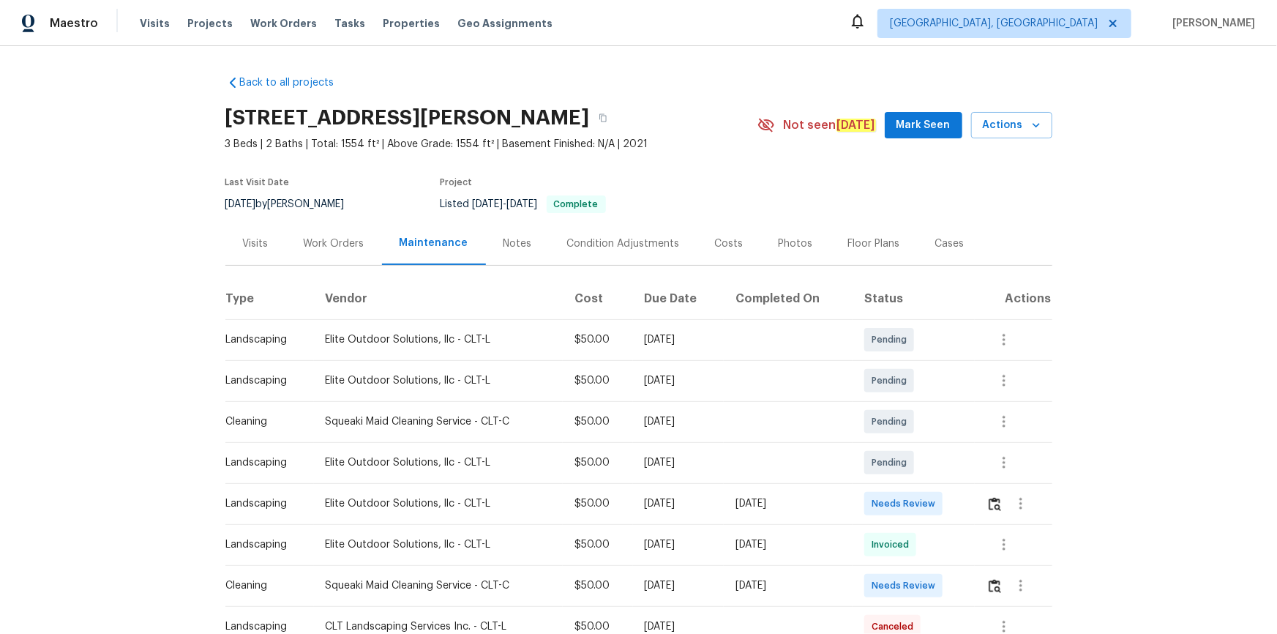 This screenshot has width=1277, height=634. I want to click on span: Visits, so click(154, 23).